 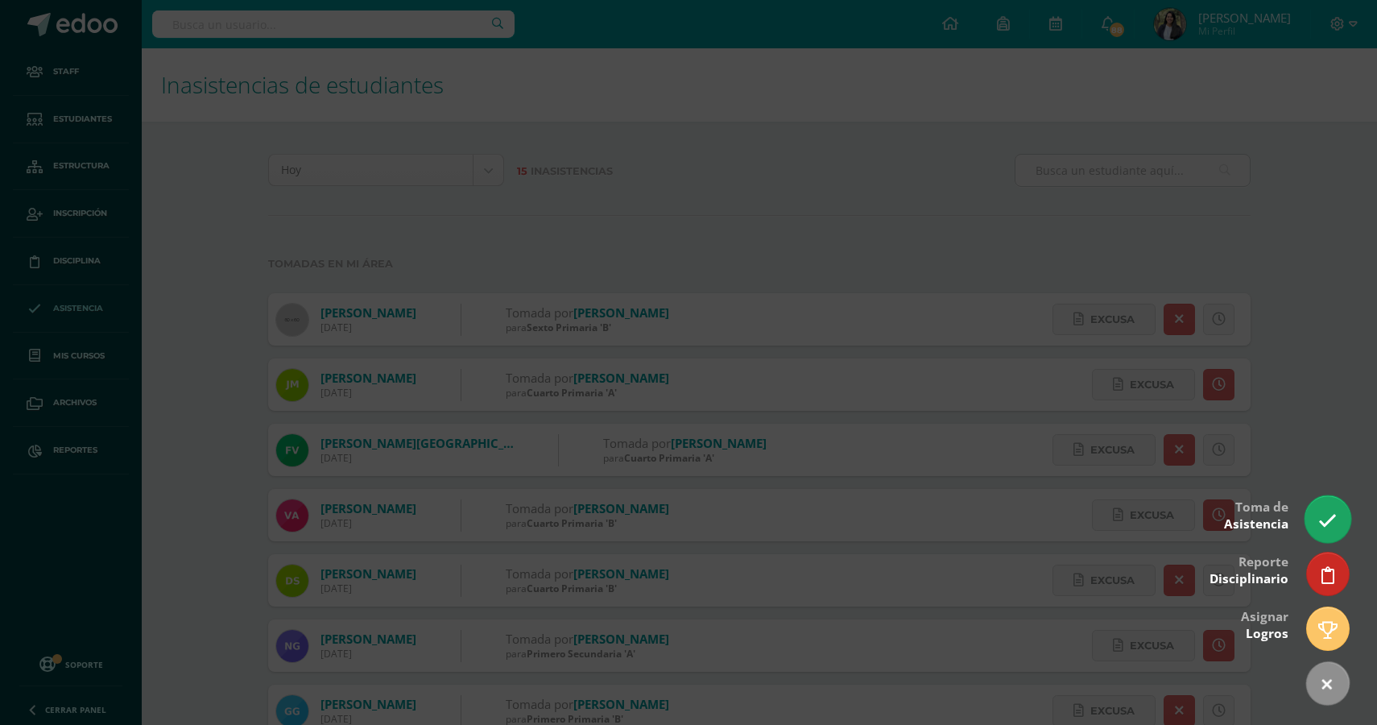 What do you see at coordinates (1249, 569) in the screenshot?
I see `div: Reporte` at bounding box center [1249, 569].